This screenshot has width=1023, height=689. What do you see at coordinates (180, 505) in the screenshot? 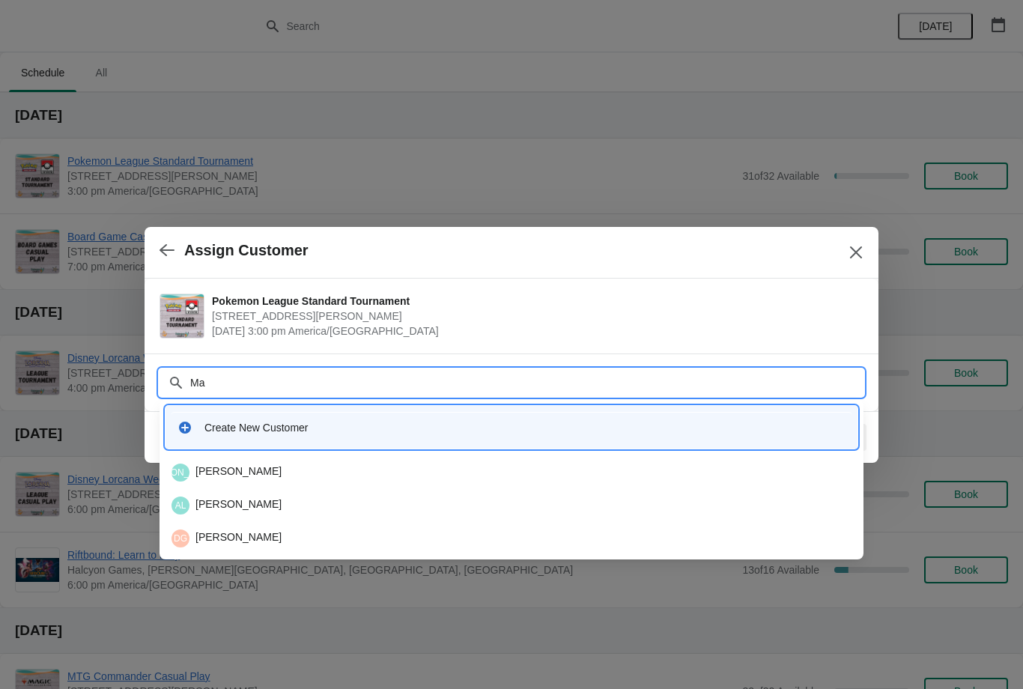
I see `span: Anthony Lamb` at bounding box center [180, 505].